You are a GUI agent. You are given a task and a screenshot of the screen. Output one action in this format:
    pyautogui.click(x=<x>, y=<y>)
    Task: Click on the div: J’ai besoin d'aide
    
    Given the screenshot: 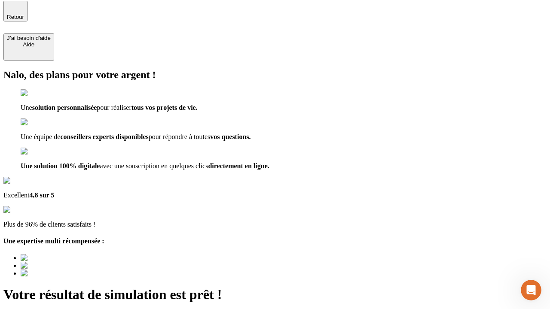 What is the action you would take?
    pyautogui.click(x=29, y=38)
    